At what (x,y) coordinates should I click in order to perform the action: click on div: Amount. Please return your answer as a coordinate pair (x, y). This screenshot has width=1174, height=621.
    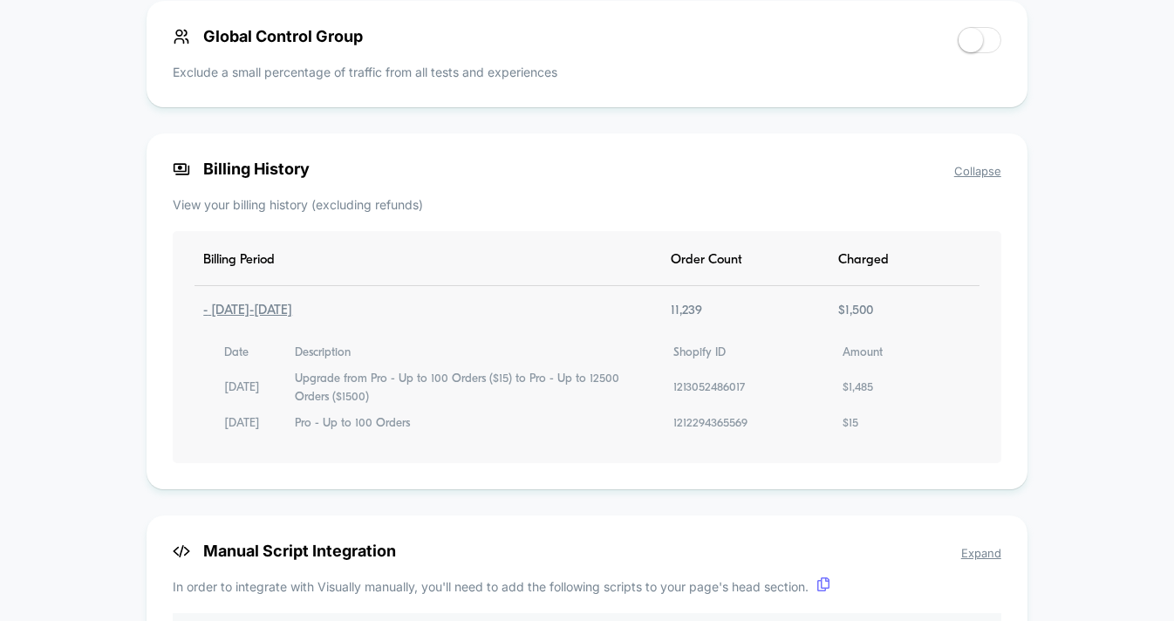
    Looking at the image, I should click on (863, 353).